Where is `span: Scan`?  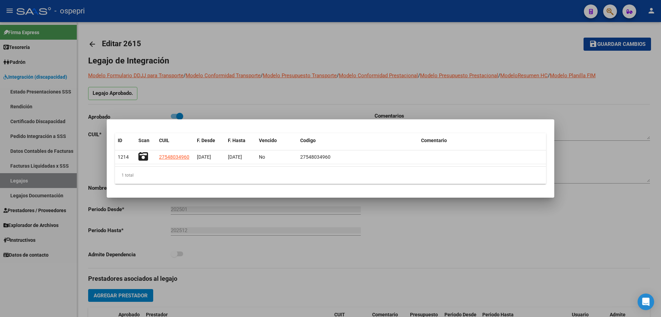
span: Scan is located at coordinates (144, 140).